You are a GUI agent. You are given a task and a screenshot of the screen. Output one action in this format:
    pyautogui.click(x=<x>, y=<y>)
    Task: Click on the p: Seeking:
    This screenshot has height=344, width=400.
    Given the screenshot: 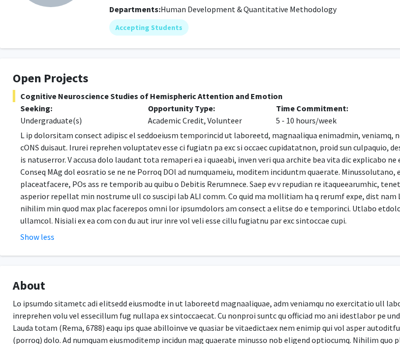 What is the action you would take?
    pyautogui.click(x=76, y=108)
    